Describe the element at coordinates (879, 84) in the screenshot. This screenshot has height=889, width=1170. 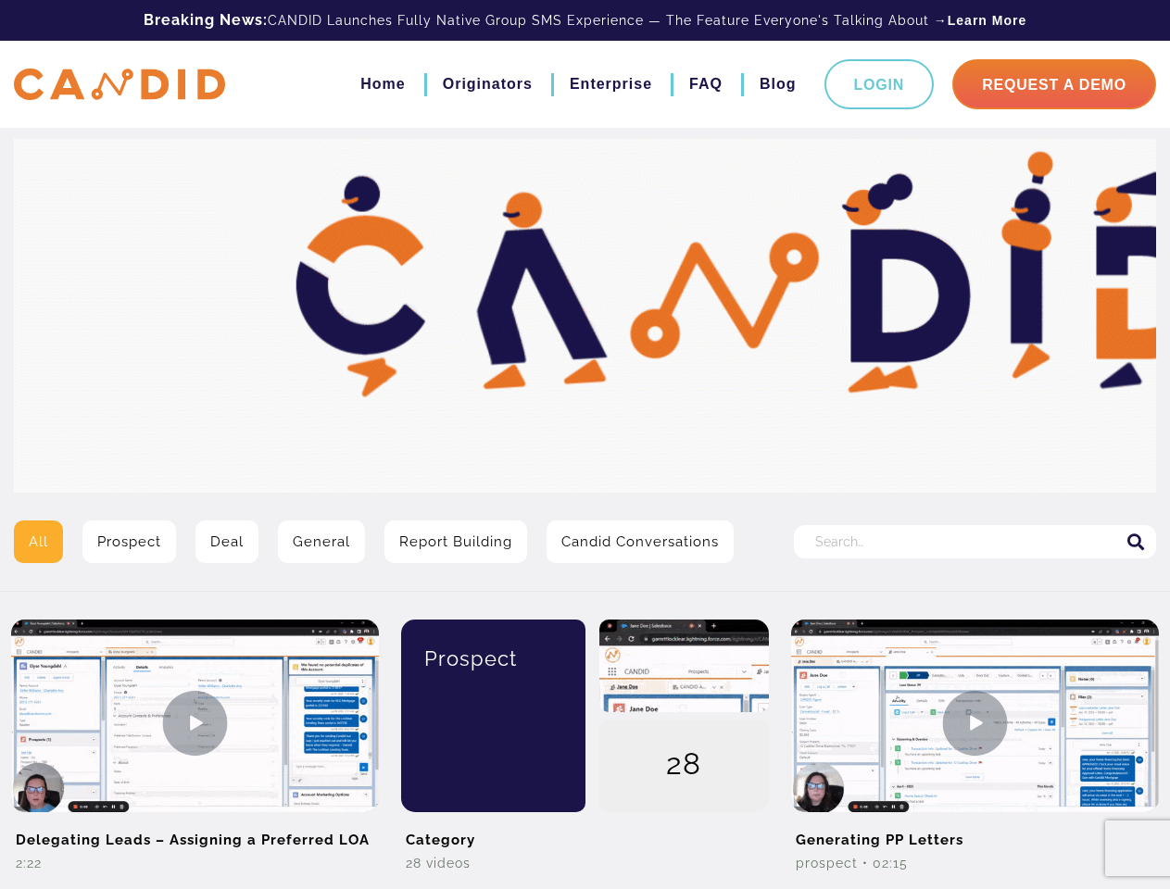
I see `a: Login` at that location.